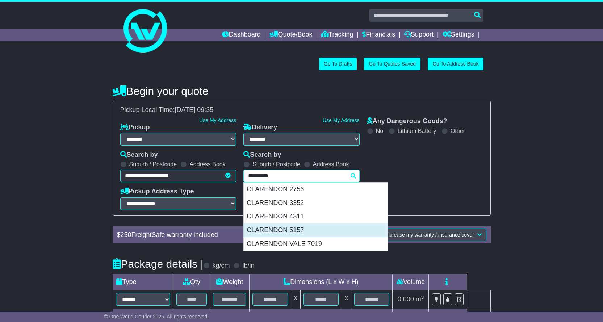  I want to click on td: Volume, so click(411, 282).